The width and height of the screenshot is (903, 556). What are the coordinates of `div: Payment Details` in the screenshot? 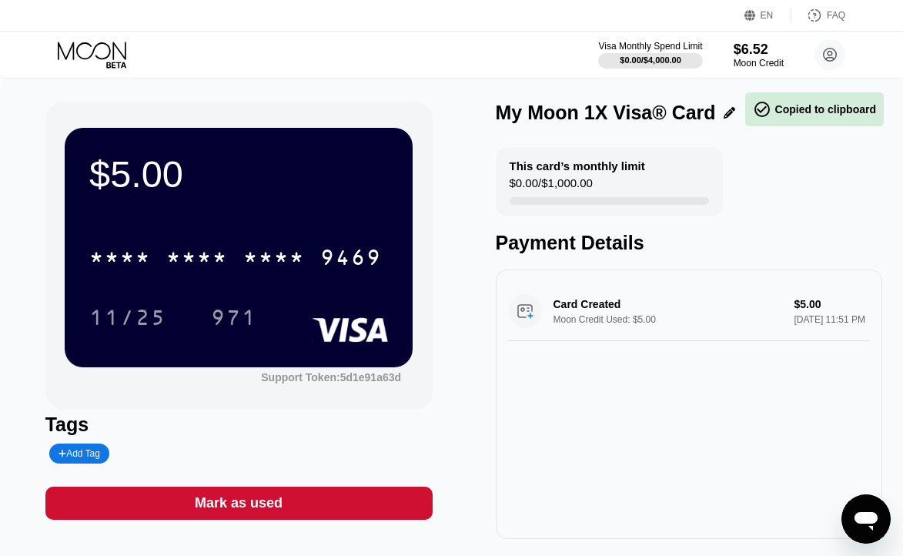 It's located at (689, 243).